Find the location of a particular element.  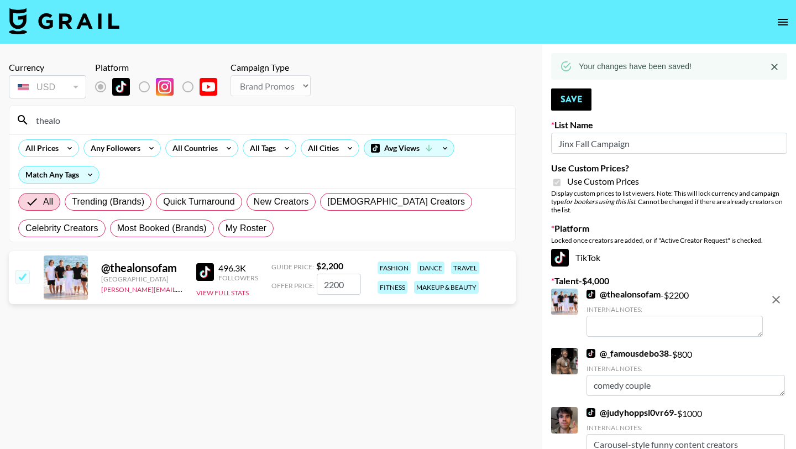

span: Trending (Brands) is located at coordinates (108, 202).